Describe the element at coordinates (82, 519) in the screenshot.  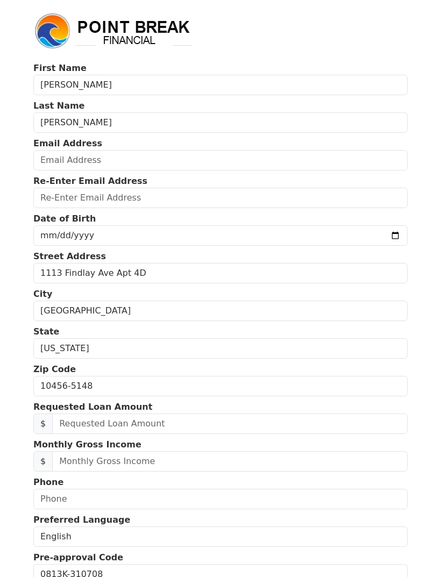
I see `strong: Preferred Language` at that location.